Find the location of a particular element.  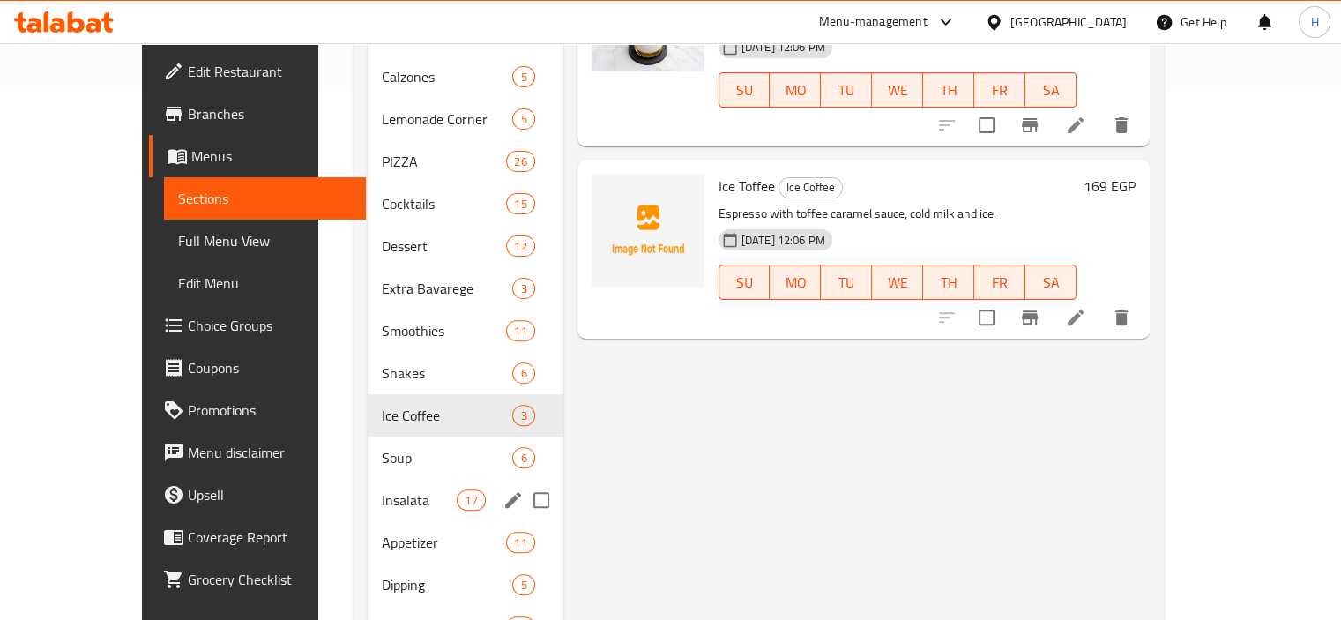

a: Menus is located at coordinates (257, 156).